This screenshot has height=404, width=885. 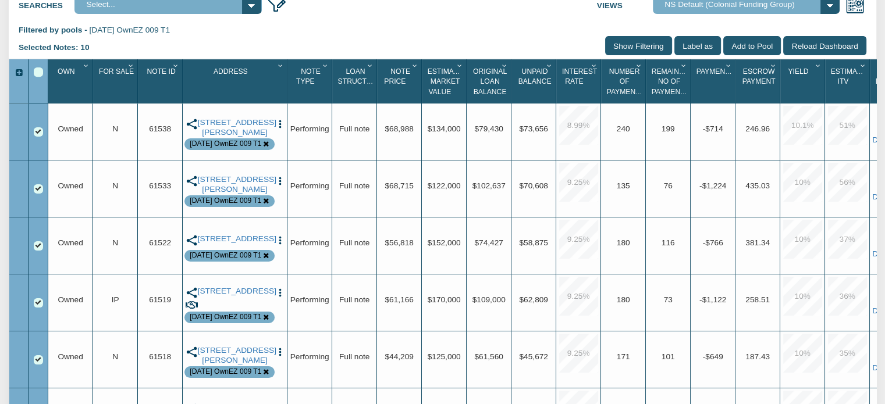 What do you see at coordinates (713, 357) in the screenshot?
I see `span: -$649` at bounding box center [713, 357].